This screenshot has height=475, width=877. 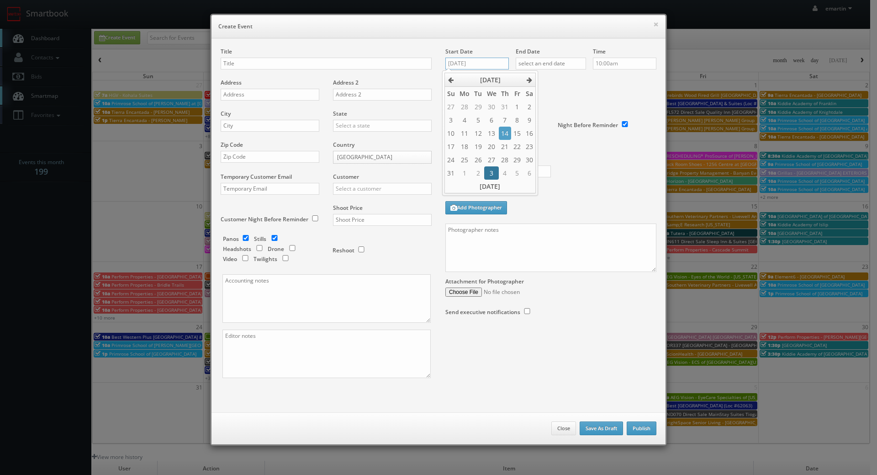 What do you see at coordinates (505, 120) in the screenshot?
I see `td: 7` at bounding box center [505, 120].